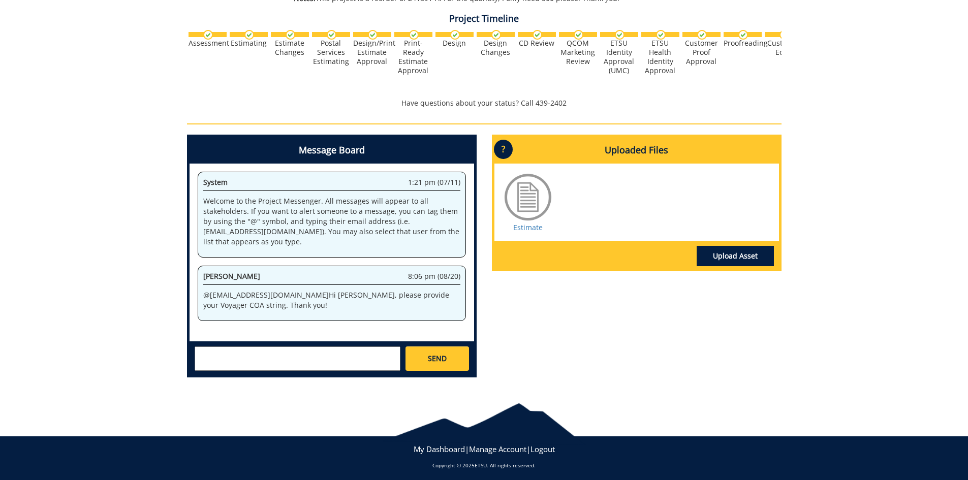 The height and width of the screenshot is (480, 968). I want to click on div: Design, so click(454, 43).